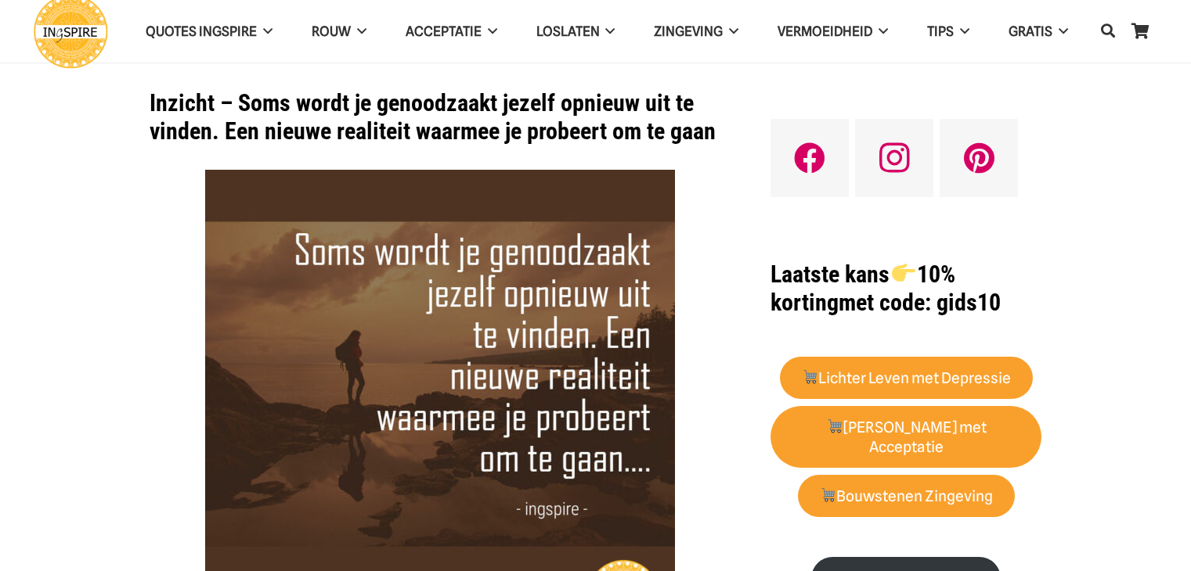 This screenshot has width=1191, height=571. I want to click on a: Acceptatie, so click(451, 31).